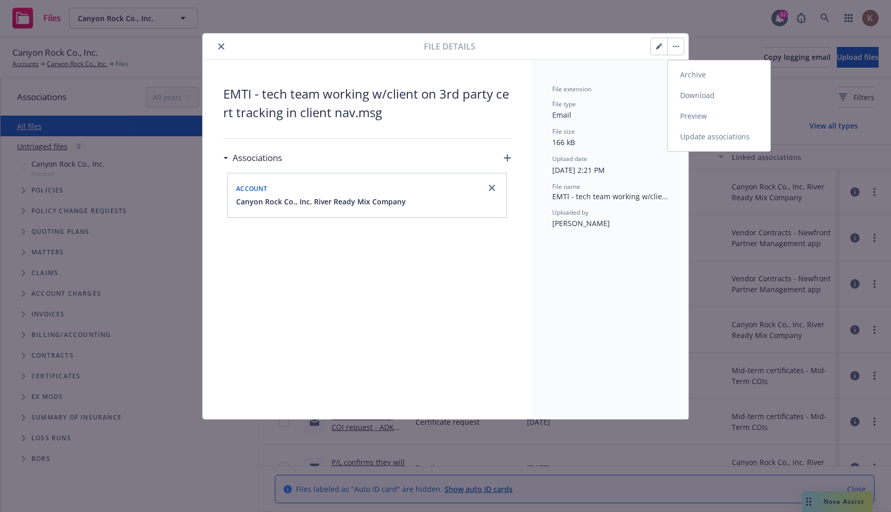 The height and width of the screenshot is (512, 891). Describe the element at coordinates (321, 201) in the screenshot. I see `span: Canyon Rock Co., Inc. River Ready Mix Company` at that location.